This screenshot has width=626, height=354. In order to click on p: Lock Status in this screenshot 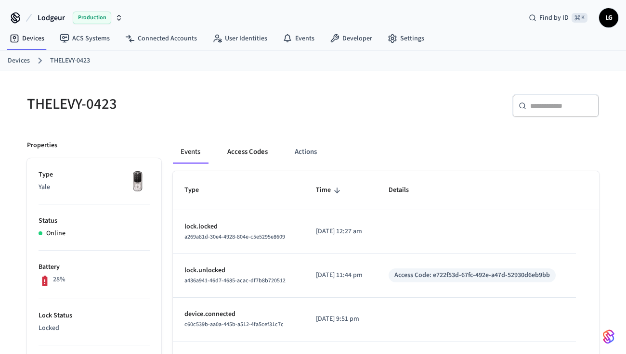, I will do `click(94, 316)`.